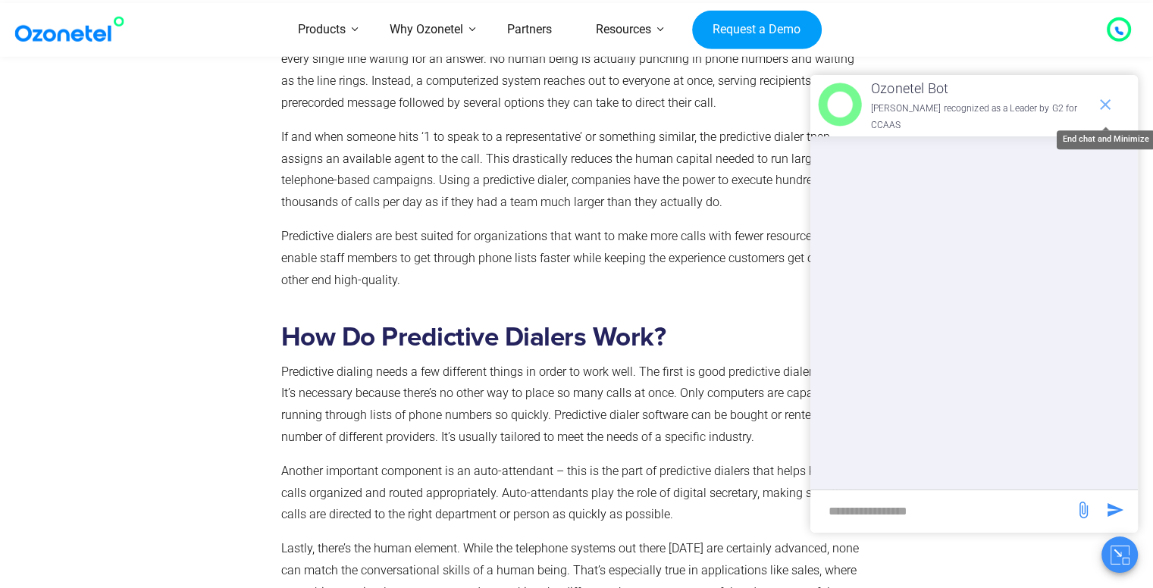 This screenshot has width=1153, height=588. What do you see at coordinates (623, 30) in the screenshot?
I see `a: Resources` at bounding box center [623, 30].